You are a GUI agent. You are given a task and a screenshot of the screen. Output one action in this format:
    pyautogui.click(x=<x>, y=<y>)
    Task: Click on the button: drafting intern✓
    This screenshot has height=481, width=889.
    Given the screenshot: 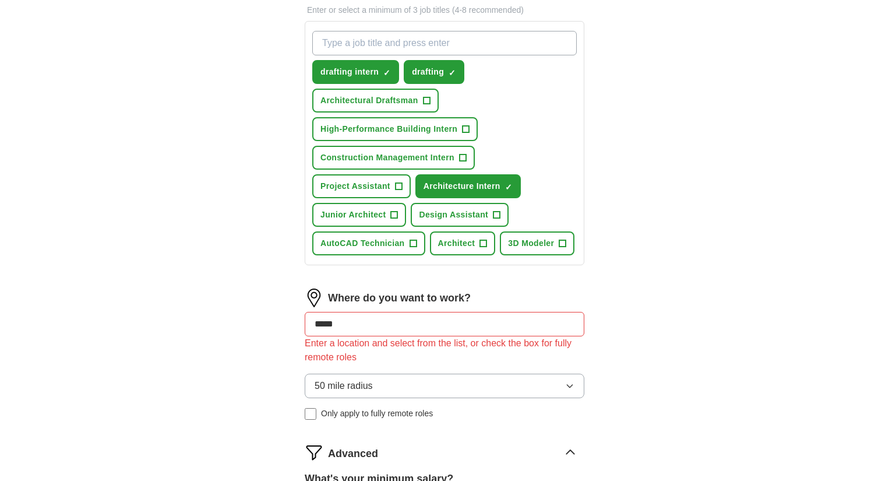 What is the action you would take?
    pyautogui.click(x=356, y=72)
    